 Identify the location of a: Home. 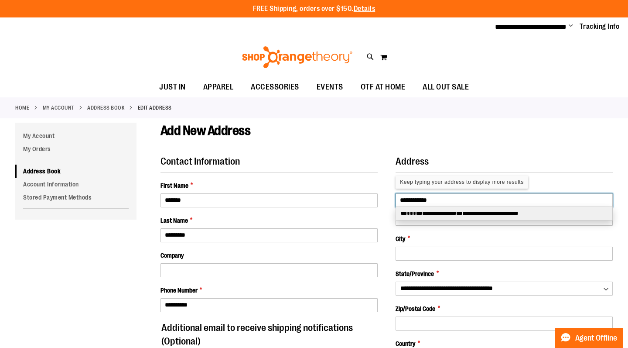
(22, 108).